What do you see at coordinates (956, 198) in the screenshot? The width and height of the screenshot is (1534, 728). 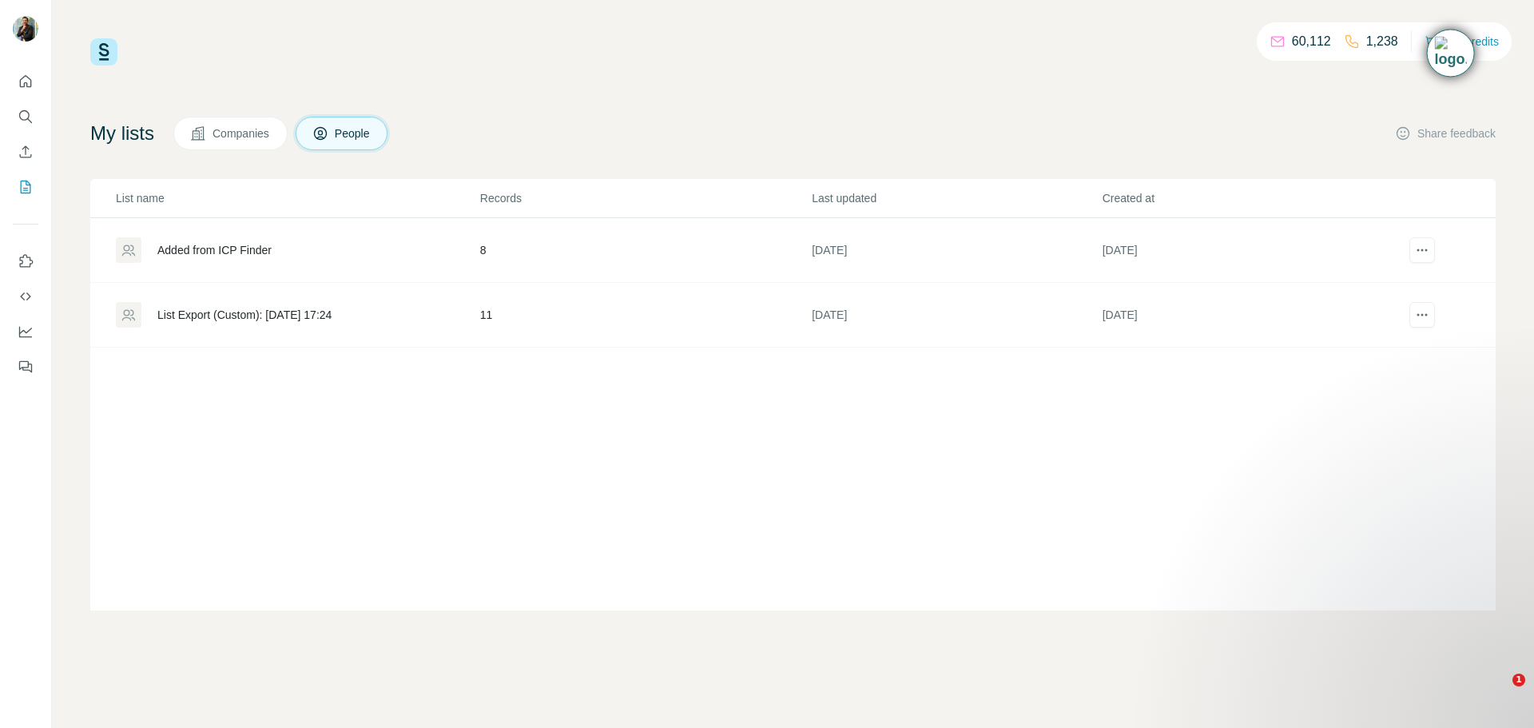 I see `p: Last updated` at bounding box center [956, 198].